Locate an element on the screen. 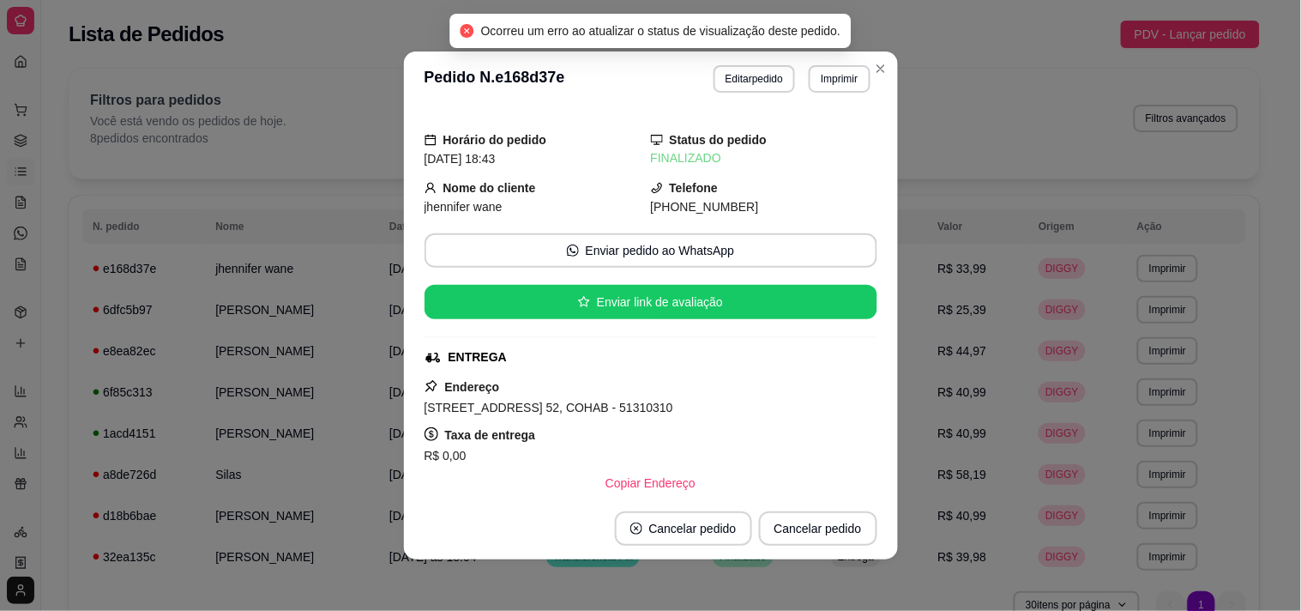 This screenshot has width=1301, height=611. span: R$ 0,00 is located at coordinates (445, 456).